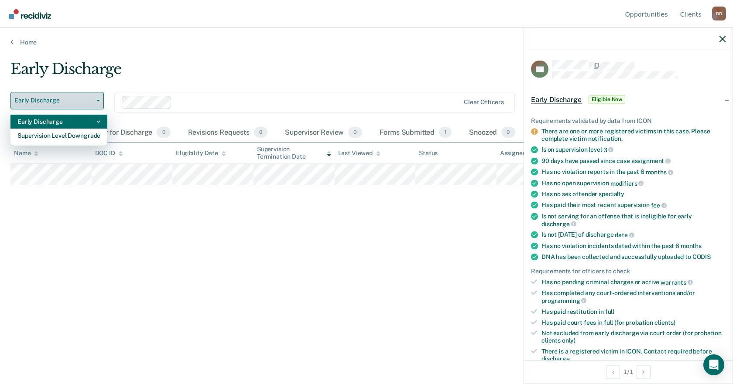  Describe the element at coordinates (633, 297) in the screenshot. I see `div: Has completed any court-ordered interventions and/or` at that location.